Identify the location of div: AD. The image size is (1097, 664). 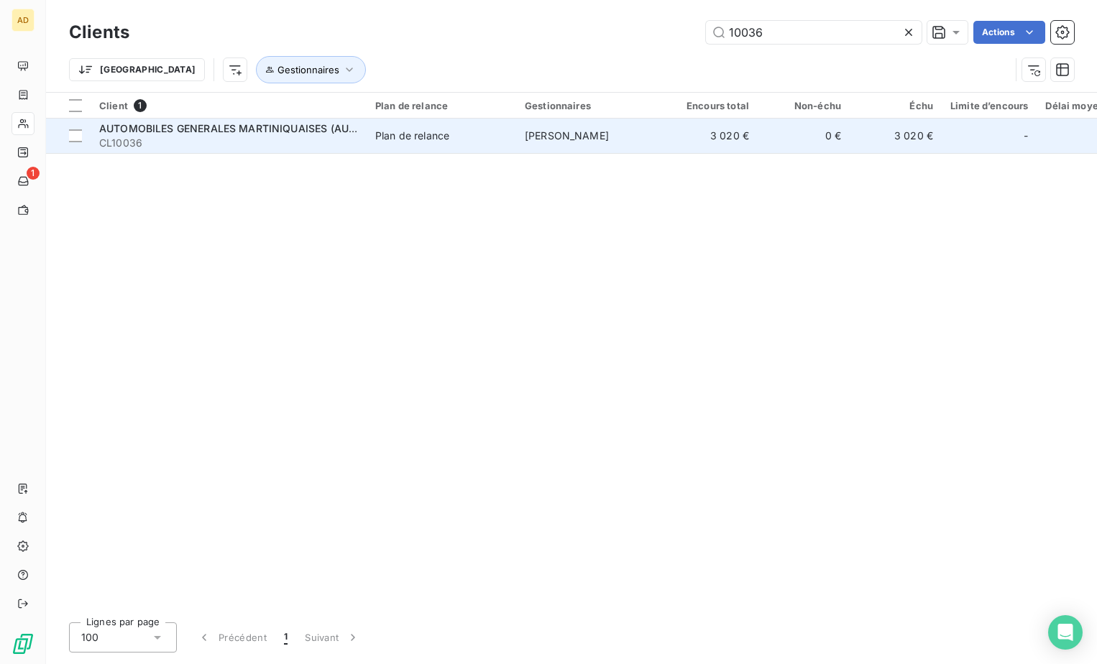
(23, 20).